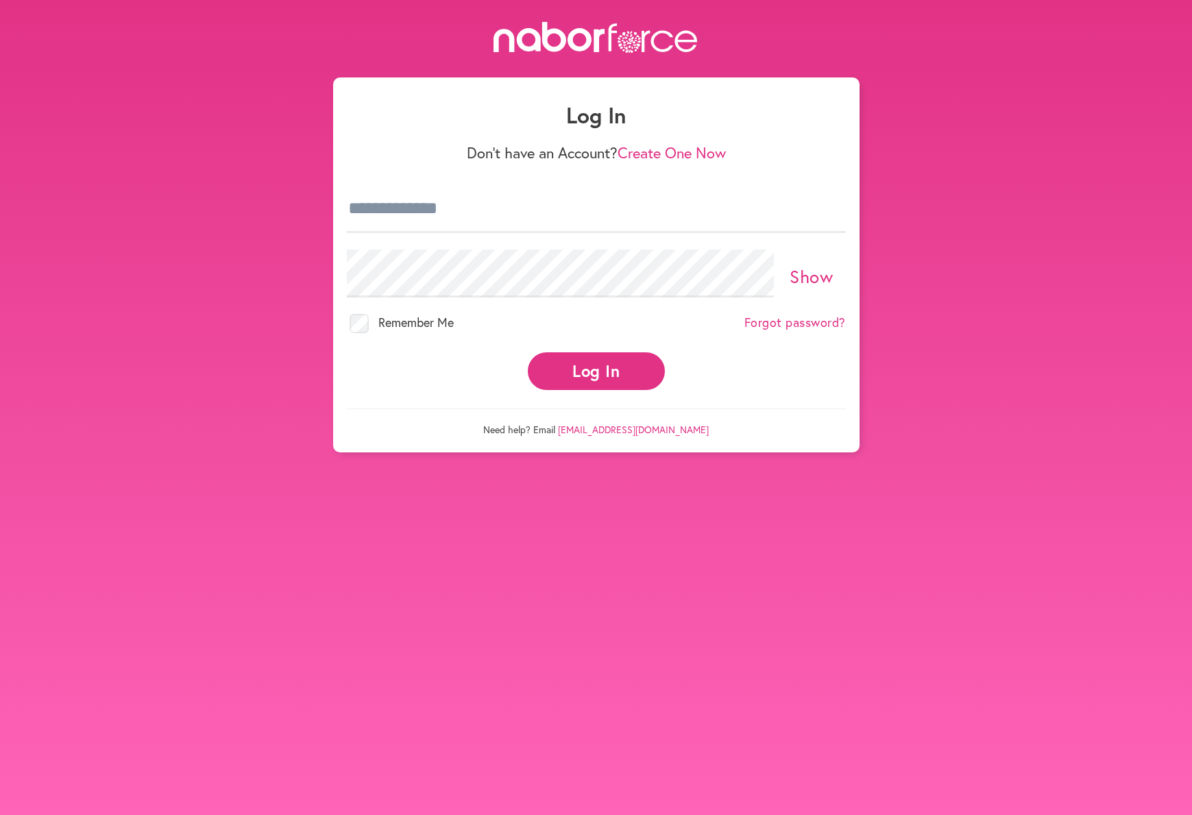  What do you see at coordinates (596, 371) in the screenshot?
I see `button: Log In` at bounding box center [596, 371].